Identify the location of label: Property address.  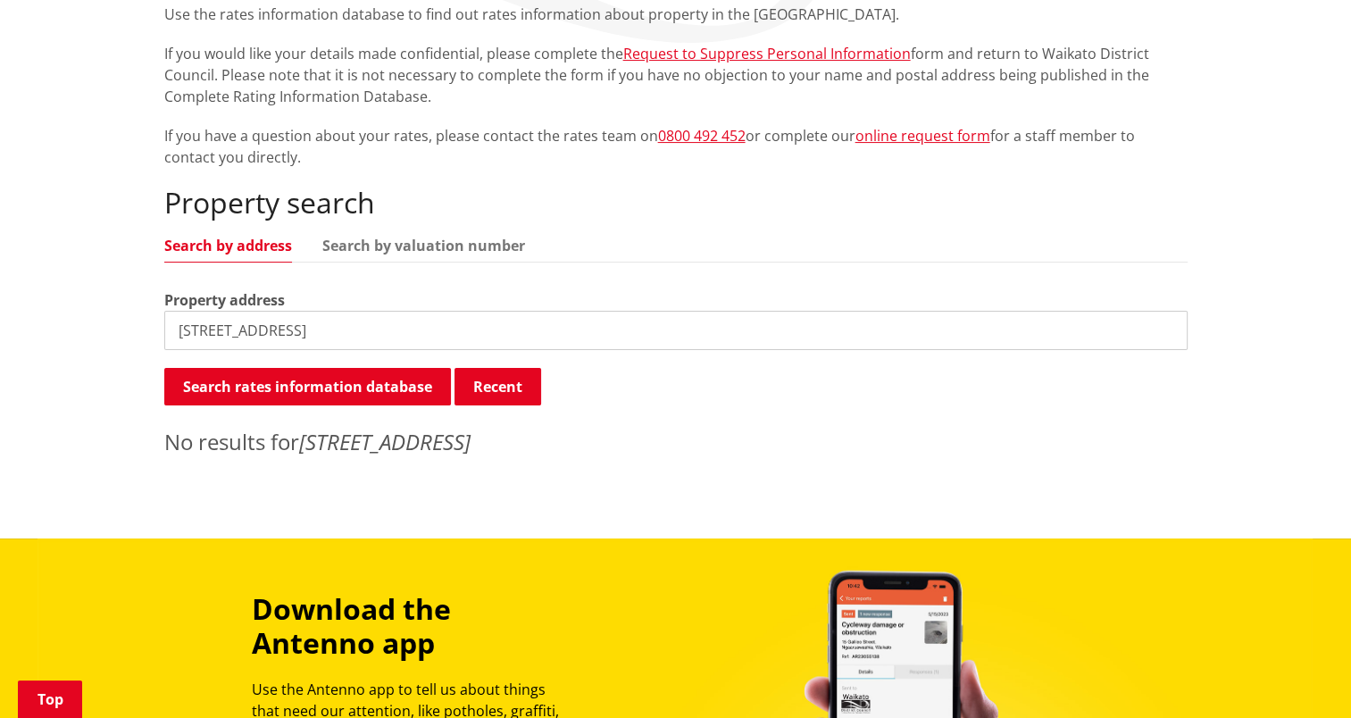
(224, 300).